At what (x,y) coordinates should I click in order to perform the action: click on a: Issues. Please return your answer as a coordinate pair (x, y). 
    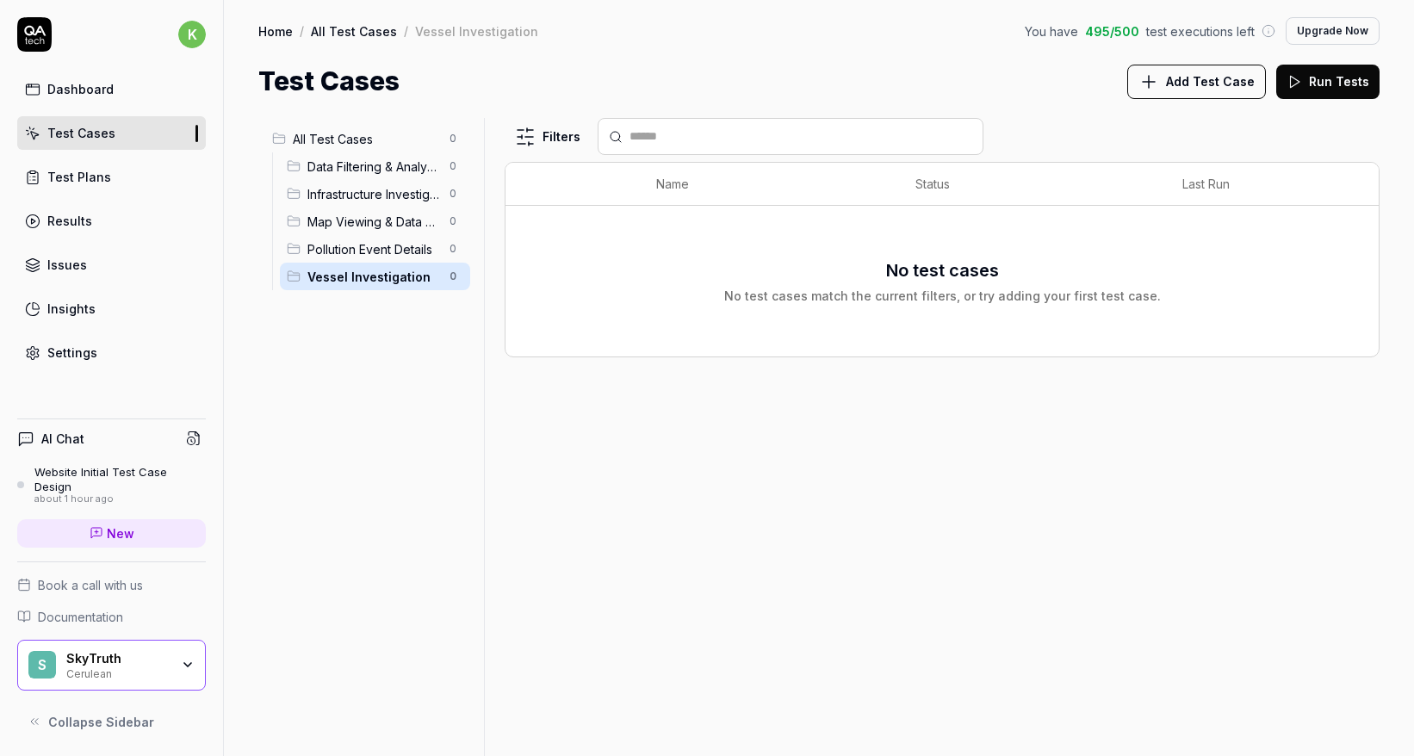
    Looking at the image, I should click on (111, 264).